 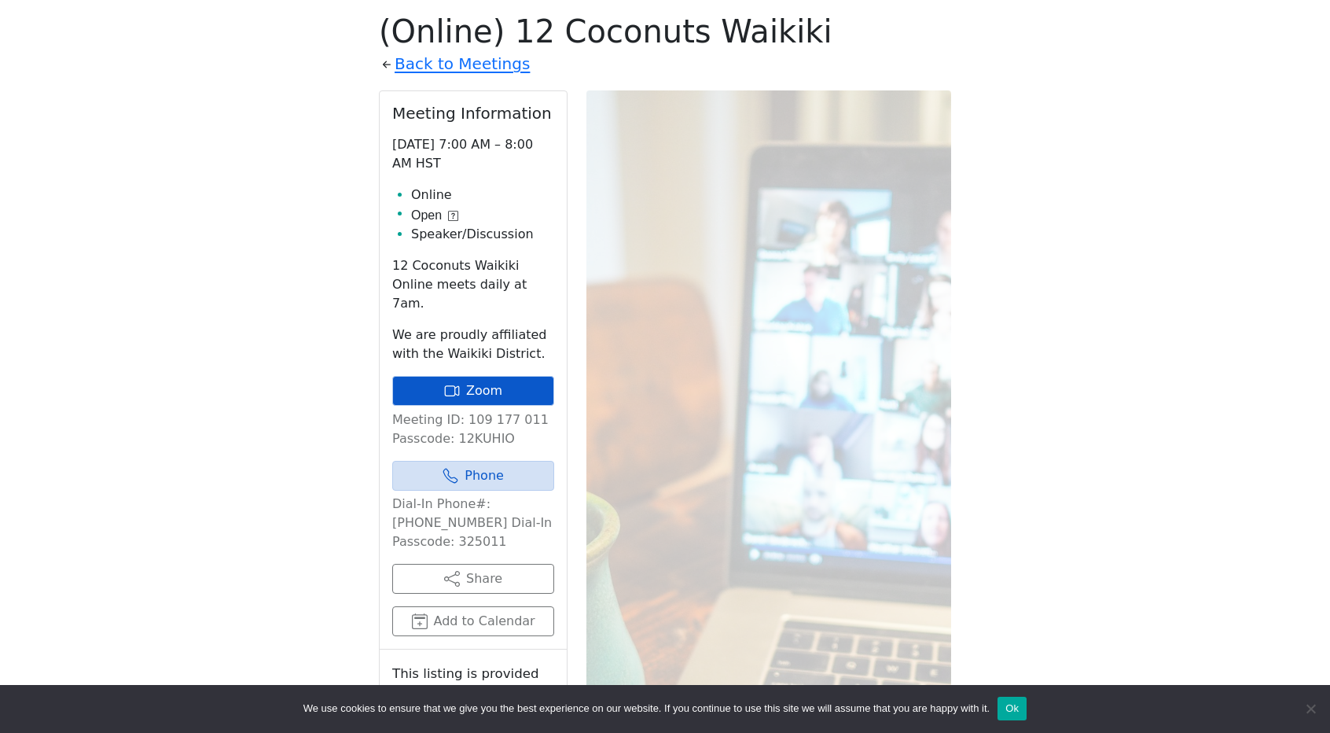 I want to click on p: 12 Coconuts Waikiki Online meets daily at 7am., so click(x=473, y=285).